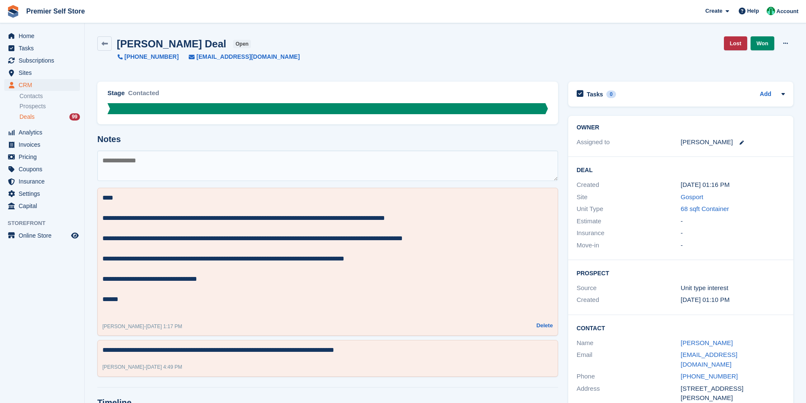 Image resolution: width=806 pixels, height=403 pixels. What do you see at coordinates (75, 236) in the screenshot?
I see `a: Preview store` at bounding box center [75, 236].